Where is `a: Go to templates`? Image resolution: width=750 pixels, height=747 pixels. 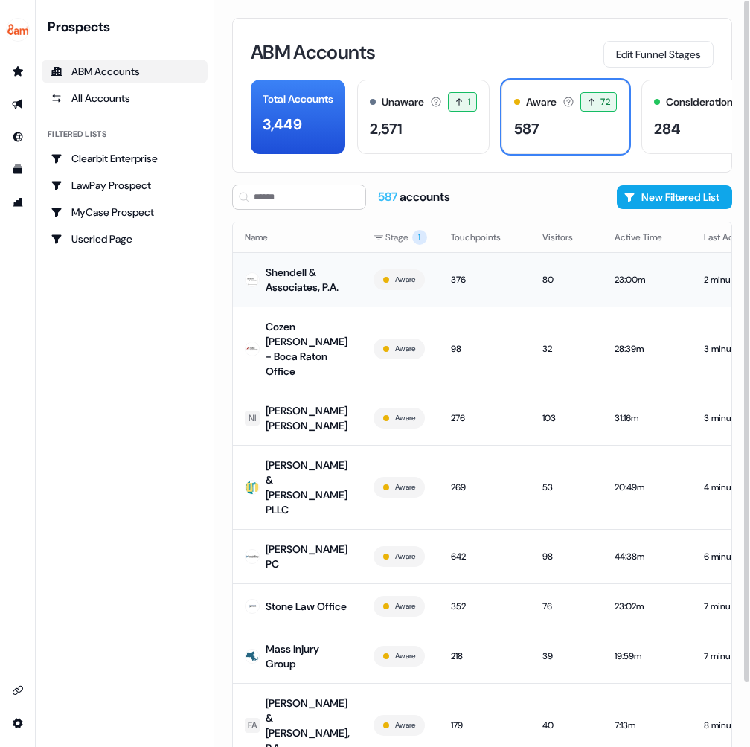 a: Go to templates is located at coordinates (18, 170).